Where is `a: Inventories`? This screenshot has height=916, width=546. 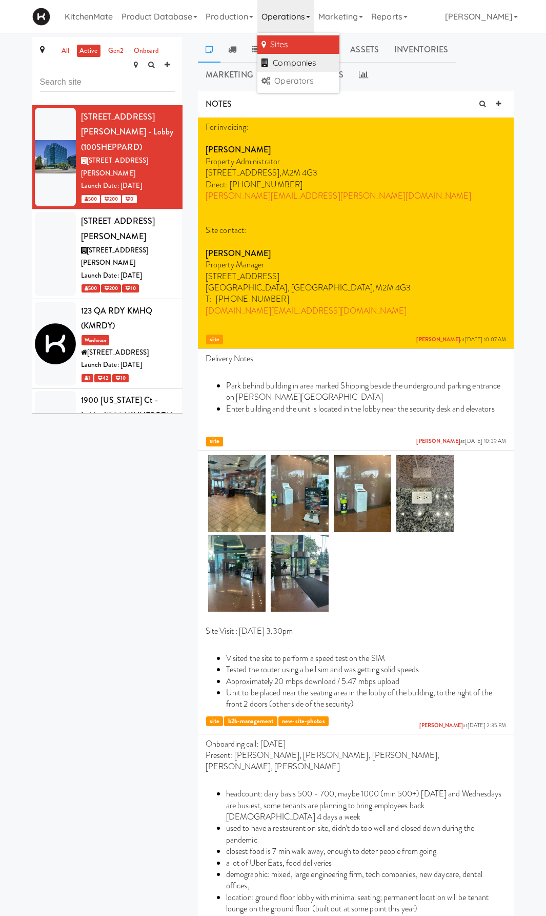 a: Inventories is located at coordinates (421, 50).